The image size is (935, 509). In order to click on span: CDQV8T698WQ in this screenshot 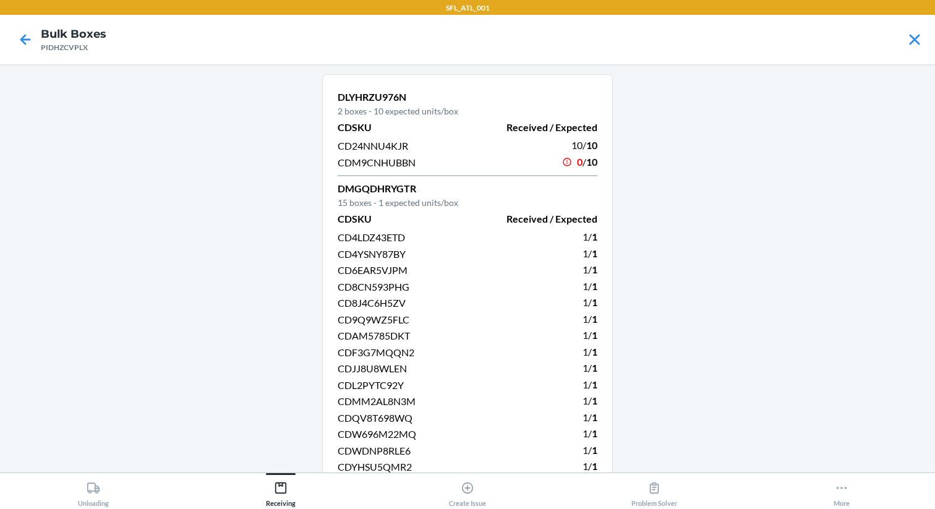, I will do `click(375, 418)`.